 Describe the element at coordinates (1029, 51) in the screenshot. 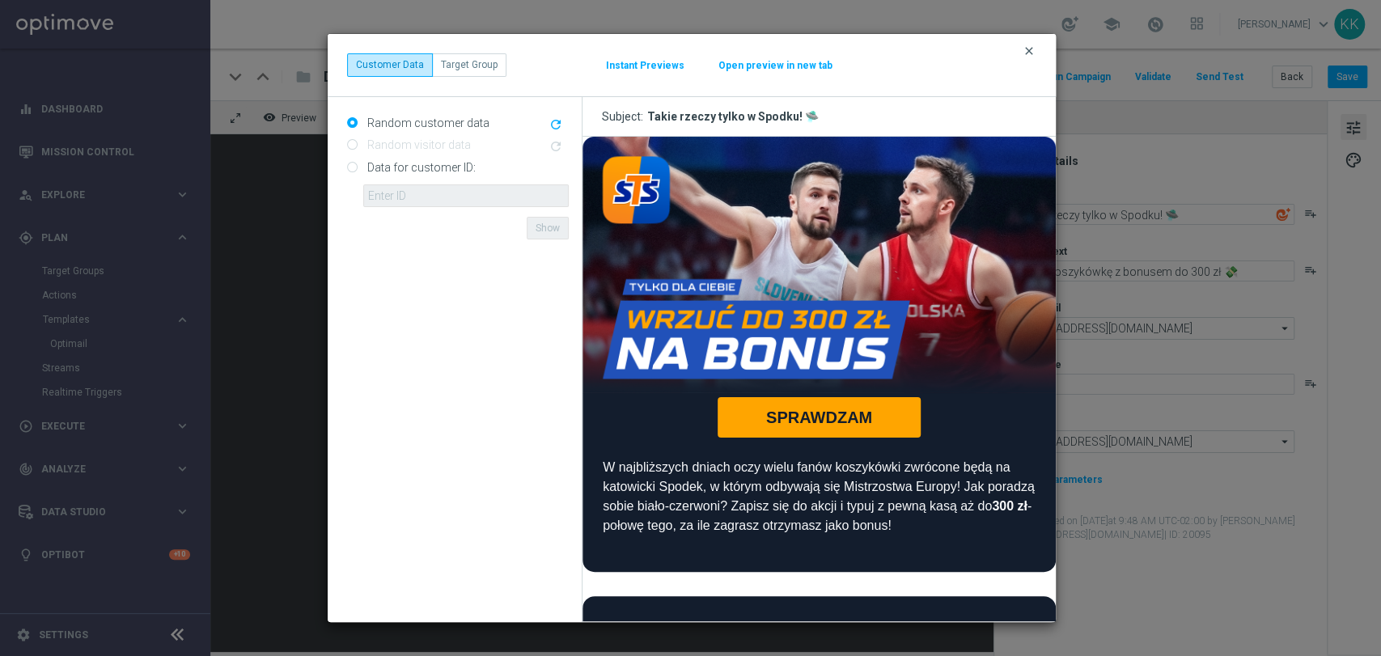

I see `i: clear` at that location.